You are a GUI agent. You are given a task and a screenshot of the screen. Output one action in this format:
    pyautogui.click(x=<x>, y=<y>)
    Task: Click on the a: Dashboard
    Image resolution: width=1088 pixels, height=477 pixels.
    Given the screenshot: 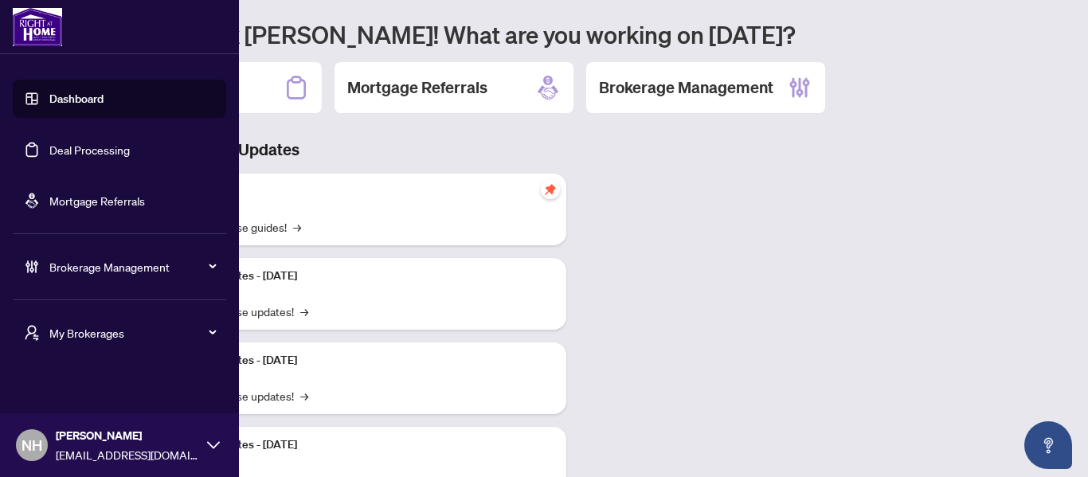 What is the action you would take?
    pyautogui.click(x=76, y=99)
    